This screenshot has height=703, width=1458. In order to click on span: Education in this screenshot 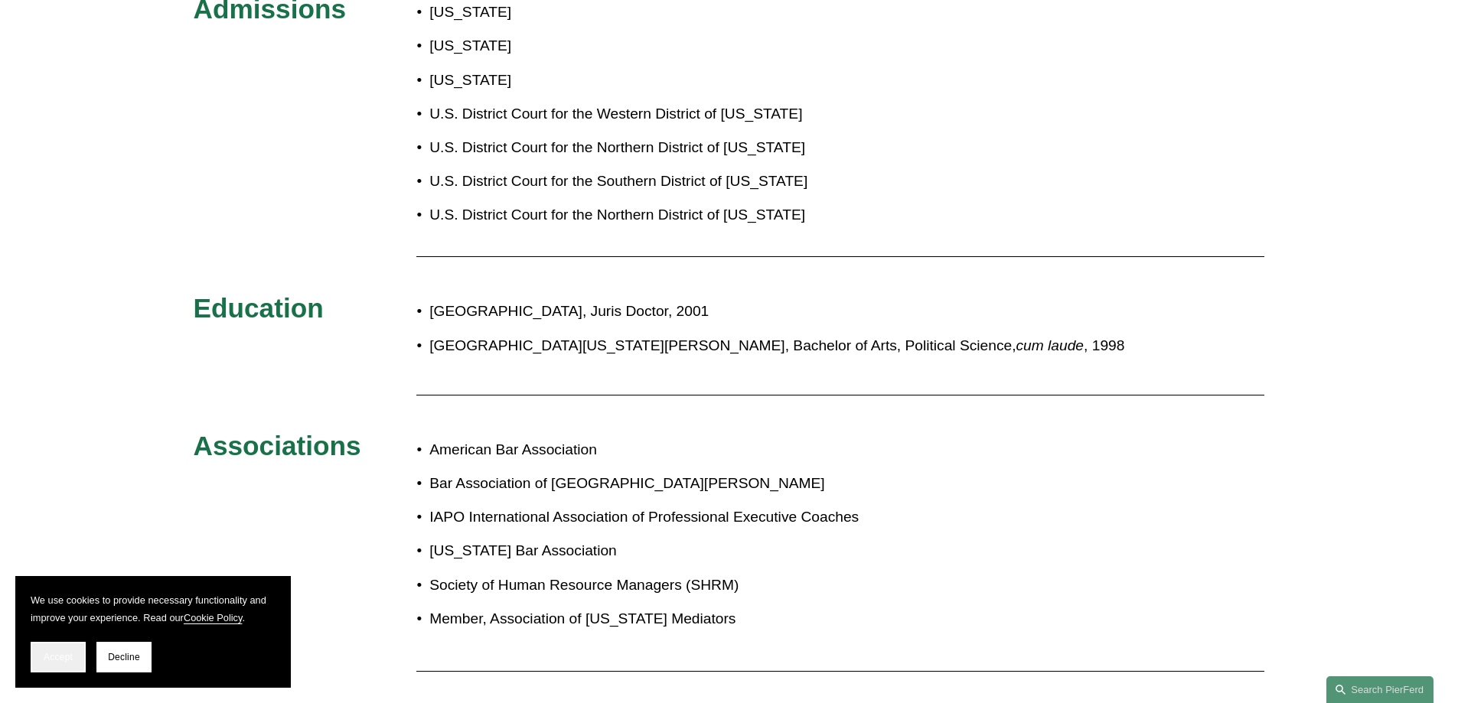, I will do `click(259, 308)`.